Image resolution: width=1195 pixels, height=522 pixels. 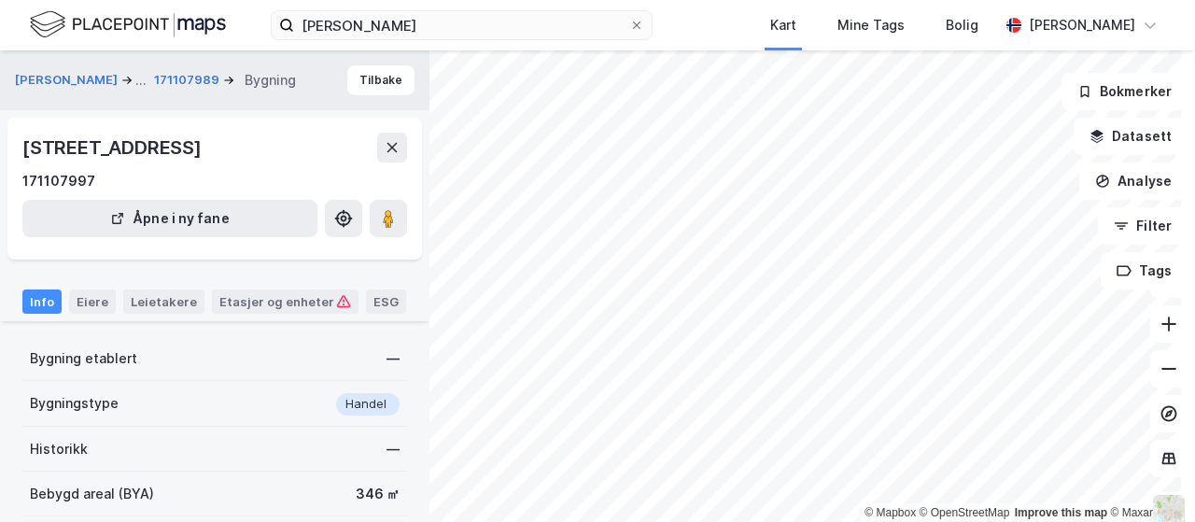 What do you see at coordinates (74, 403) in the screenshot?
I see `div: Bygningstype` at bounding box center [74, 403].